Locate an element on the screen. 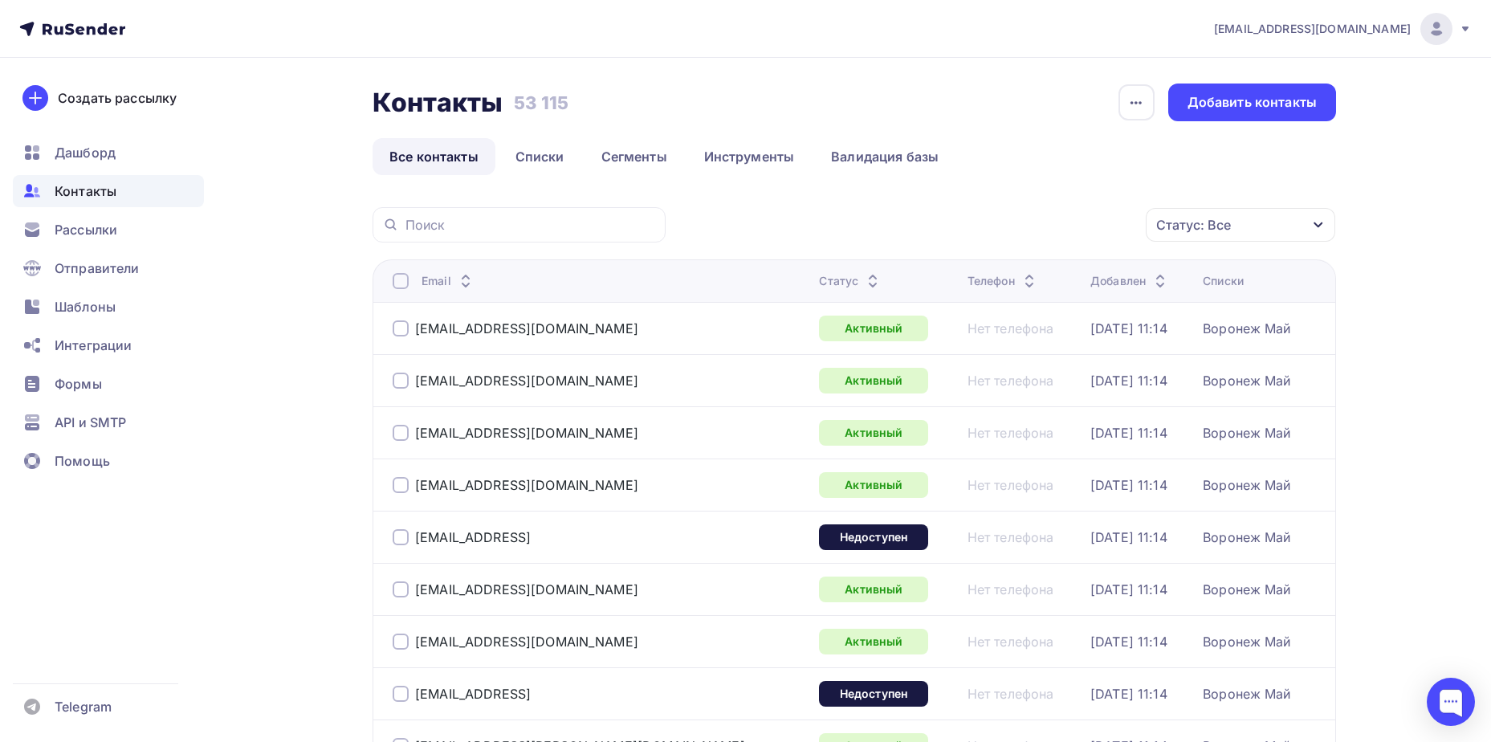 This screenshot has height=742, width=1491. span: Дашборд is located at coordinates (85, 153).